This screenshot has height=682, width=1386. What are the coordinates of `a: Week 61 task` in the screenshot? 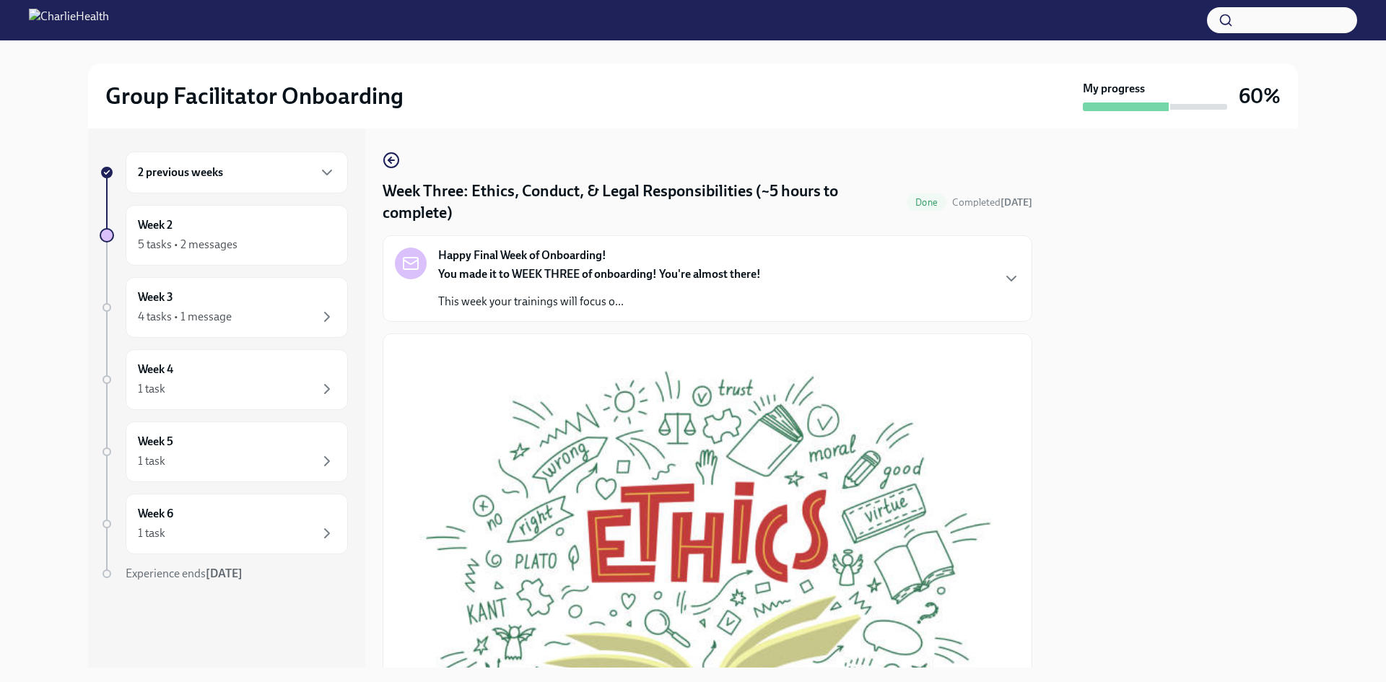 It's located at (224, 524).